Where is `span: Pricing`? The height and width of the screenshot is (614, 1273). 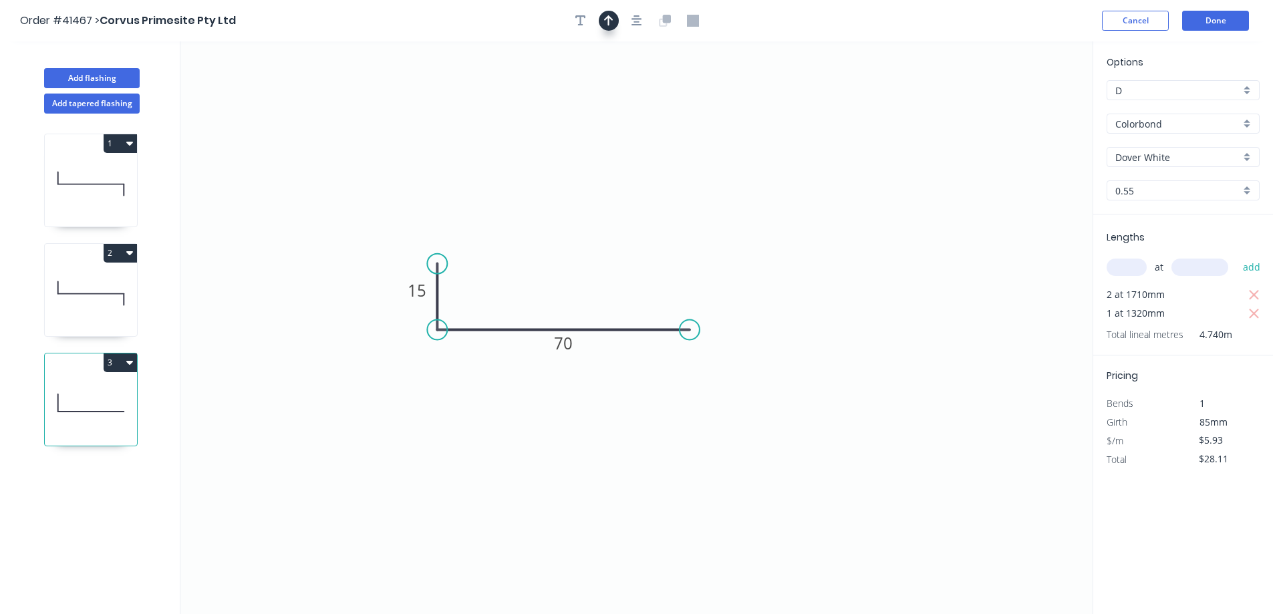
span: Pricing is located at coordinates (1122, 376).